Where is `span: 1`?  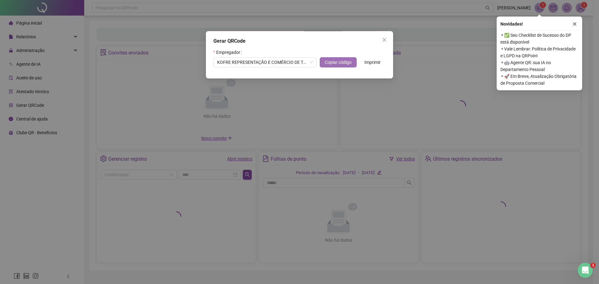 span: 1 is located at coordinates (593, 266).